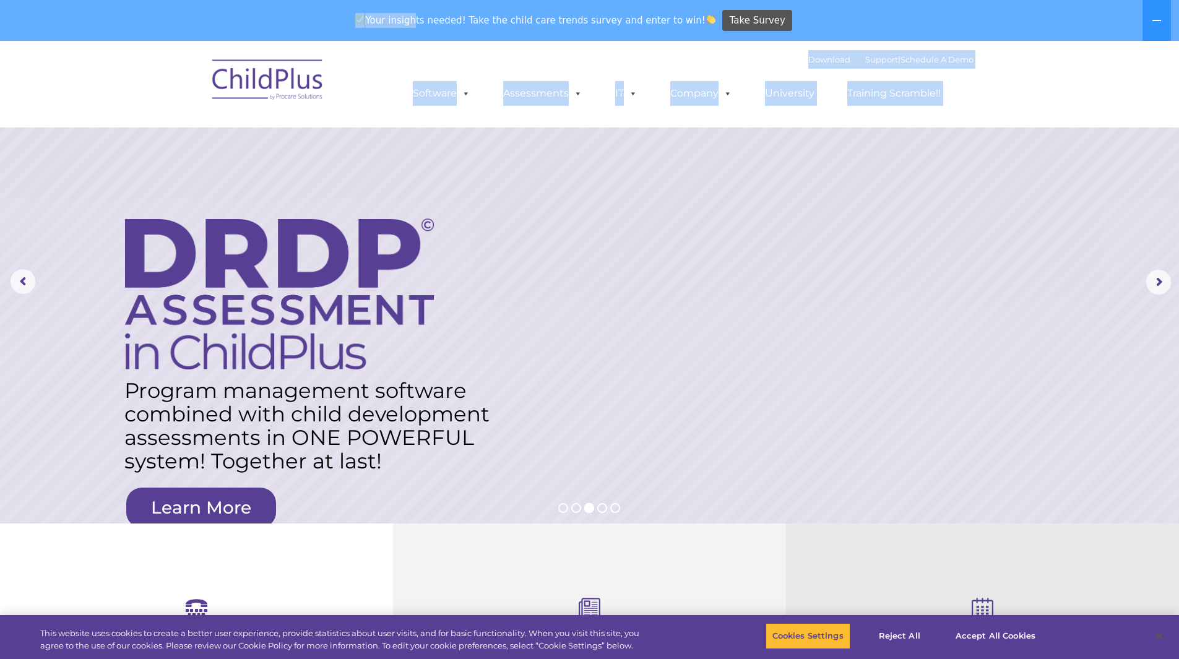  Describe the element at coordinates (995, 636) in the screenshot. I see `button: Accept All Cookies` at that location.